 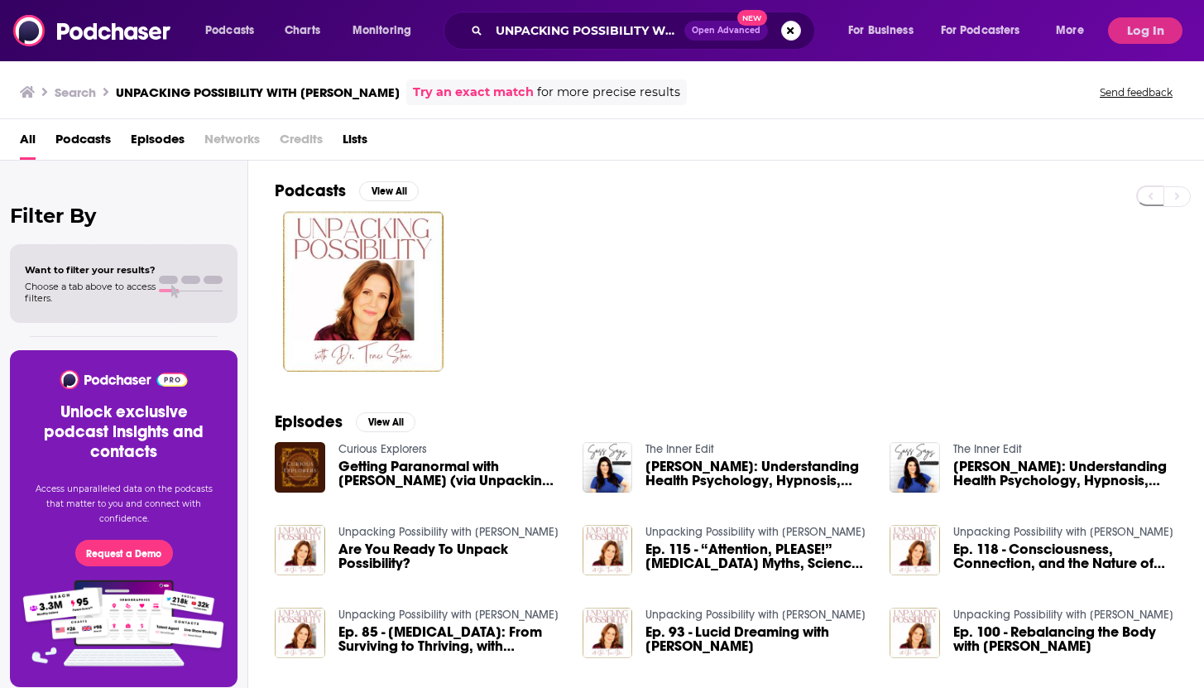 What do you see at coordinates (587, 31) in the screenshot?
I see `input: Search podcasts, credits, & more...` at bounding box center [587, 31].